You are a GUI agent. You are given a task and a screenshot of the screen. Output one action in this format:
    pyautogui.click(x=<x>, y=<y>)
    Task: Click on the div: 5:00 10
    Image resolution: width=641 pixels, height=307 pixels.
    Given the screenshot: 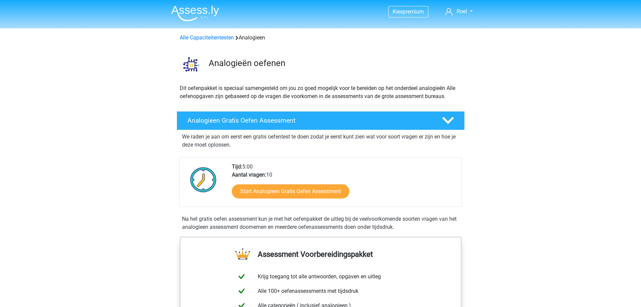 What is the action you would take?
    pyautogui.click(x=344, y=184)
    